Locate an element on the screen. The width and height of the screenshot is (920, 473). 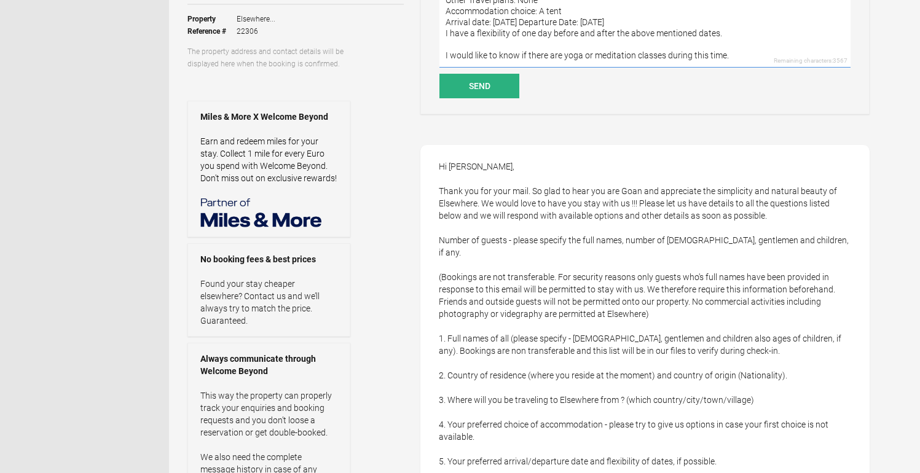
a: Earn and redeem miles for your stay. Collect 1 mile for every Euro you spend with Welcome Beyond.... is located at coordinates (269, 160).